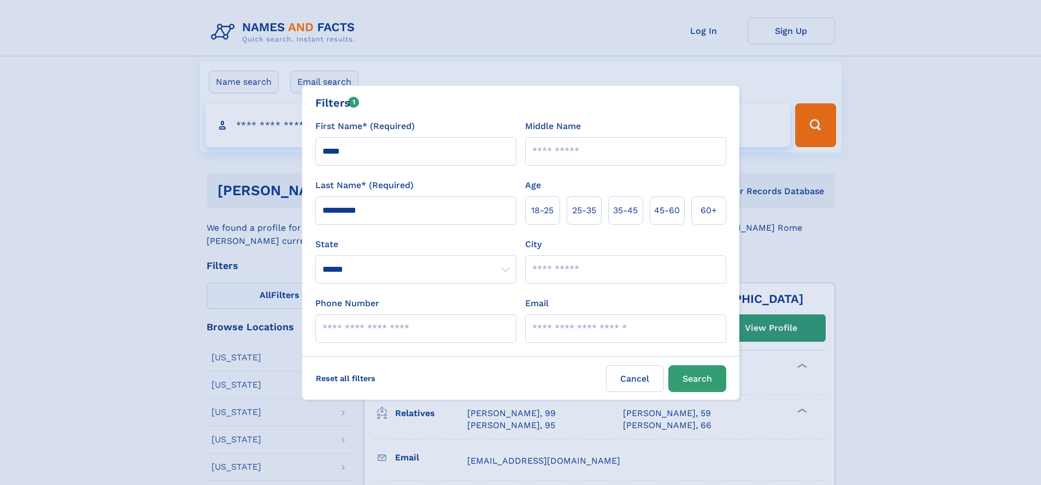 The image size is (1041, 485). Describe the element at coordinates (416, 244) in the screenshot. I see `label: State` at that location.